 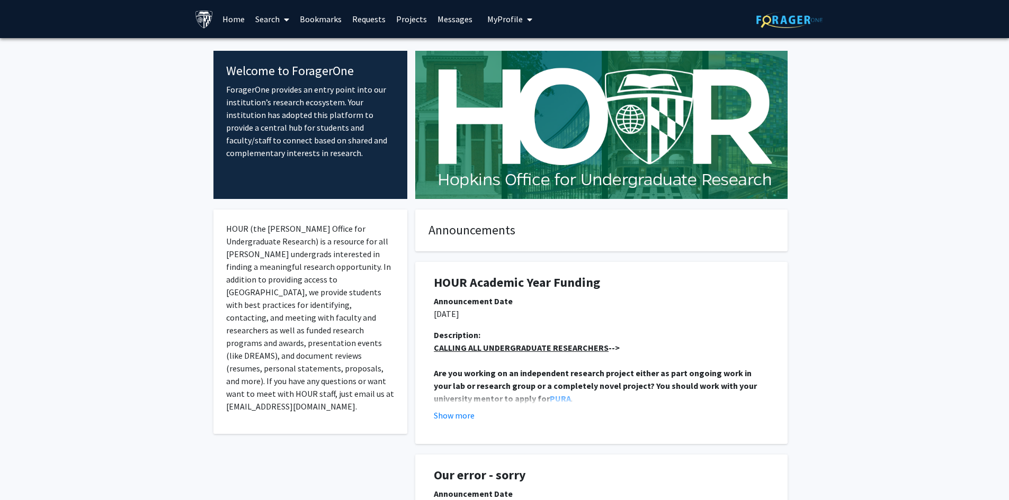 What do you see at coordinates (560, 399) in the screenshot?
I see `a: PURA` at bounding box center [560, 399].